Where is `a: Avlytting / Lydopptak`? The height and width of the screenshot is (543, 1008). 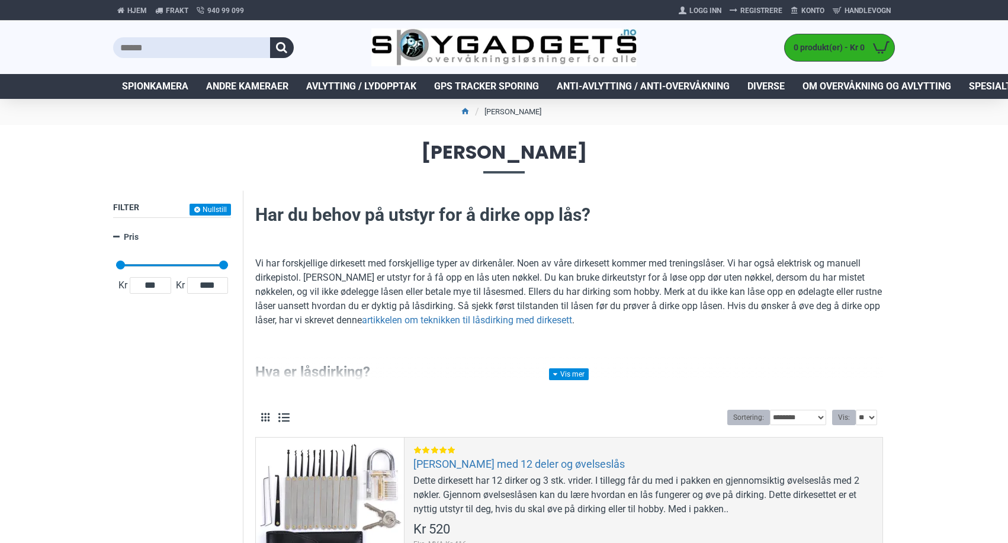
a: Avlytting / Lydopptak is located at coordinates (361, 86).